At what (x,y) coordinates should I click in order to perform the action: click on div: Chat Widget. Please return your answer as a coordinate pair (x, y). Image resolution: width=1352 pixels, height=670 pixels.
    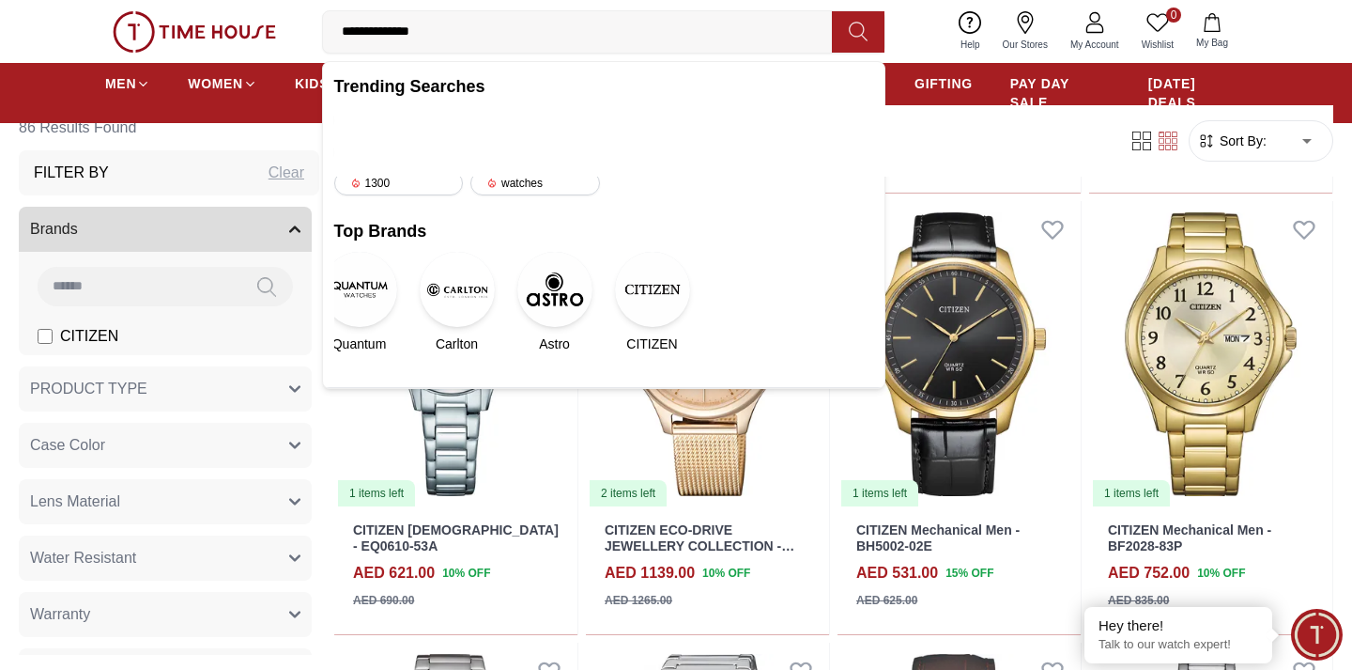
    Looking at the image, I should click on (1317, 634).